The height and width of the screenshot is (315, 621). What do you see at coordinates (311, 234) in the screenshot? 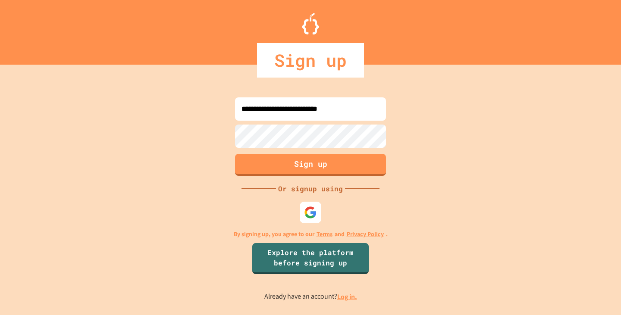
I see `p: By signing up, you agree to our and .` at bounding box center [311, 234].